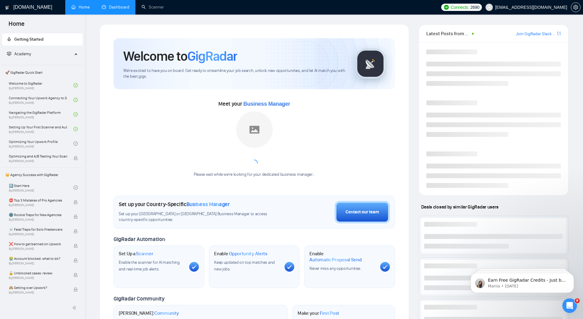  Describe the element at coordinates (38, 157) in the screenshot. I see `span: Optimizing and A/B Testing Your Scanner for Better Results` at that location.